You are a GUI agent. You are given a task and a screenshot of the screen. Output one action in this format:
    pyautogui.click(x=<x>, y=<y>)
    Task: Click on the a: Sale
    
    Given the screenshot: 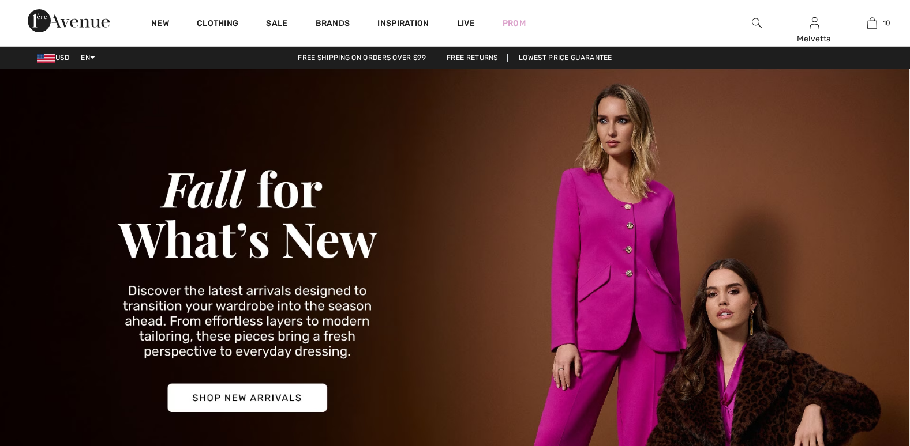 What is the action you would take?
    pyautogui.click(x=276, y=24)
    